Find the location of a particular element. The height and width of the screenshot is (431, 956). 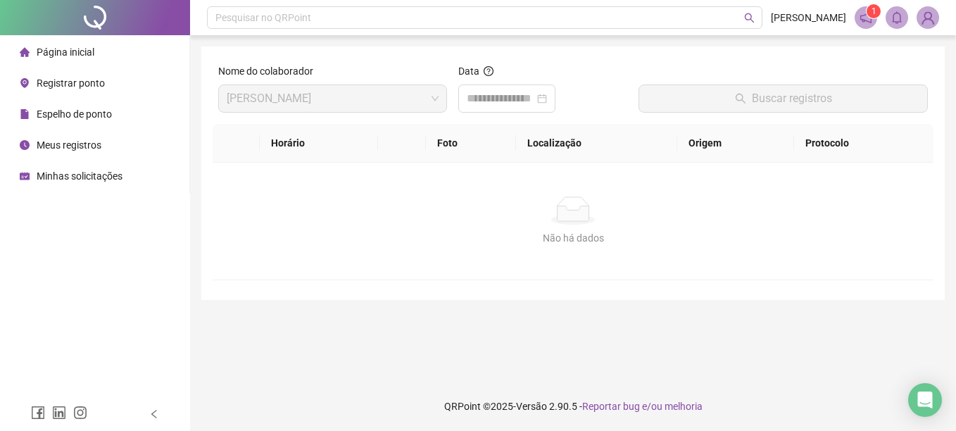

span: home is located at coordinates (25, 52).